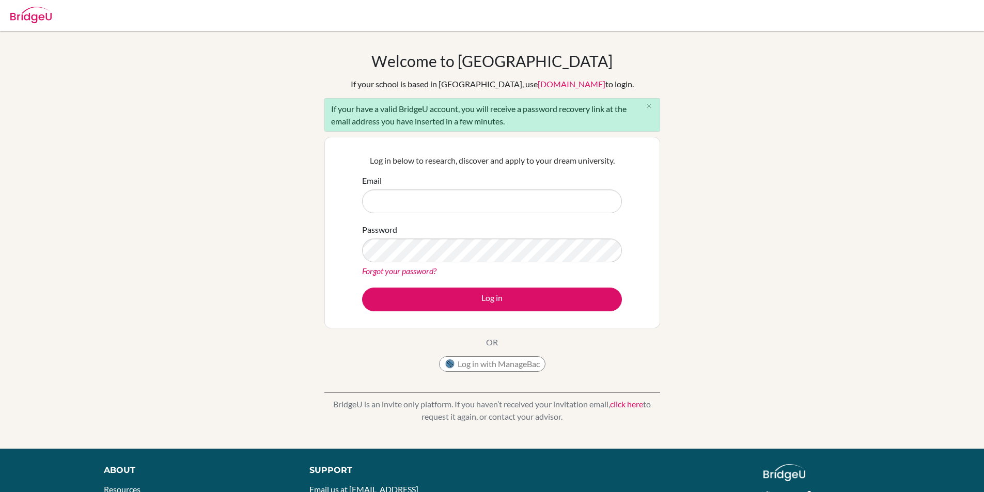 This screenshot has width=984, height=492. I want to click on p: OR, so click(492, 343).